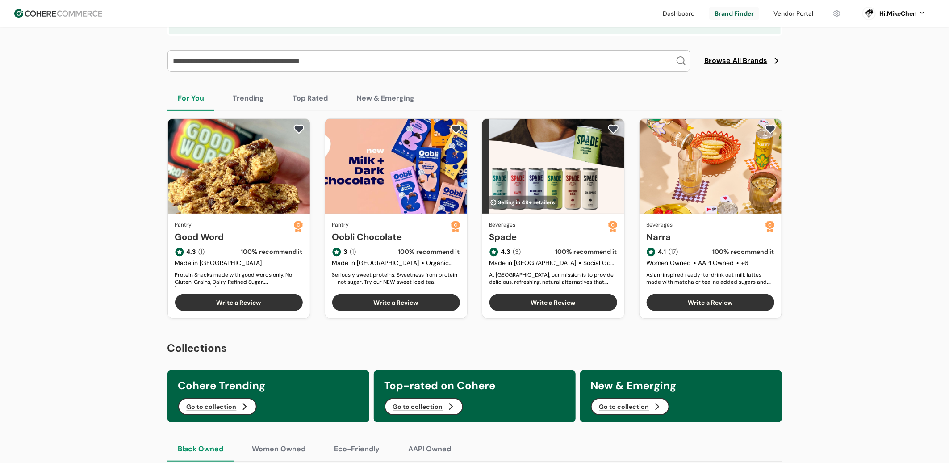  What do you see at coordinates (681, 385) in the screenshot?
I see `h3: New & Emerging` at bounding box center [681, 385].